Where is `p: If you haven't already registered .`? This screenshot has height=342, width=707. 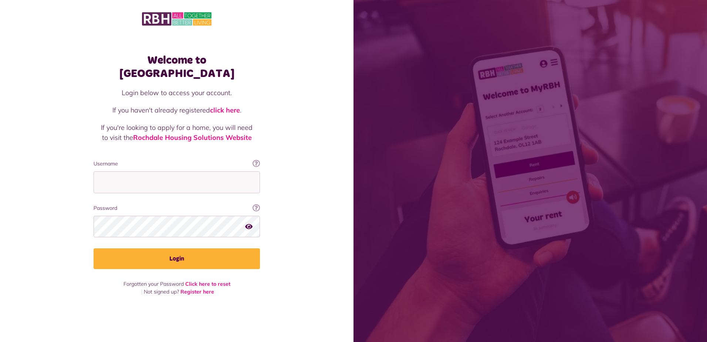 p: If you haven't already registered . is located at coordinates (177, 110).